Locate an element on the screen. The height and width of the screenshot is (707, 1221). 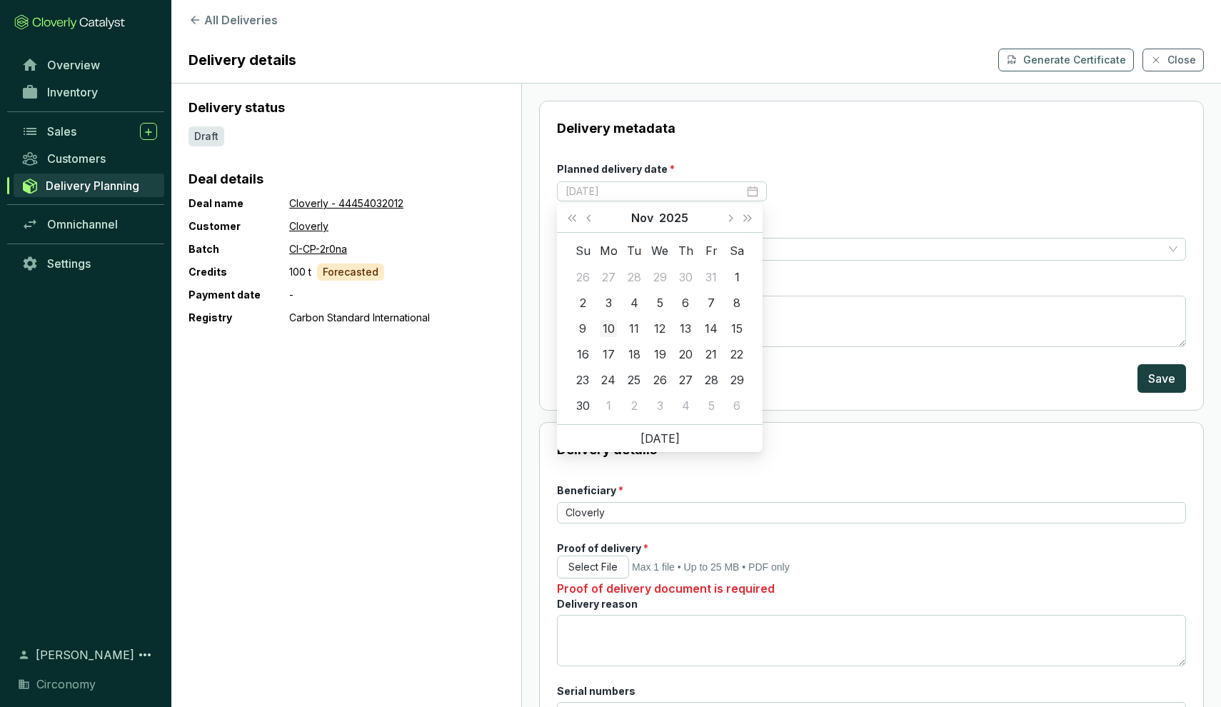
th: We is located at coordinates (660, 251).